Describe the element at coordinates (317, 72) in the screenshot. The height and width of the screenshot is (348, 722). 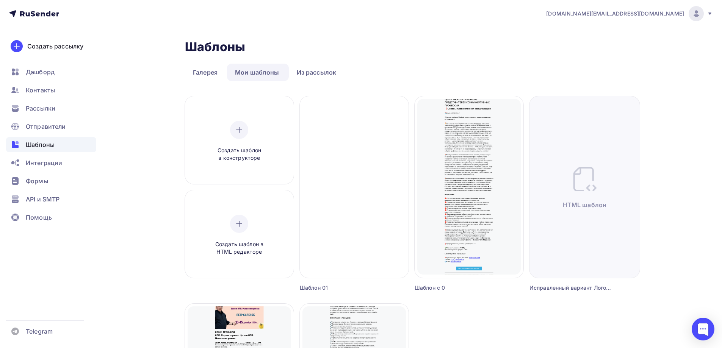
I see `a: Из рассылок` at that location.